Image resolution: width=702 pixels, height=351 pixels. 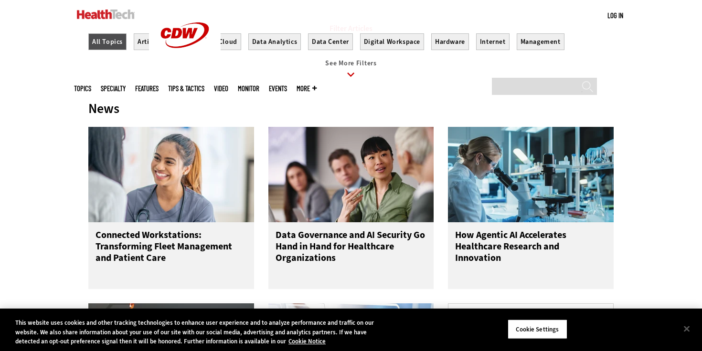 What do you see at coordinates (185, 68) in the screenshot?
I see `a: CDW` at bounding box center [185, 68].